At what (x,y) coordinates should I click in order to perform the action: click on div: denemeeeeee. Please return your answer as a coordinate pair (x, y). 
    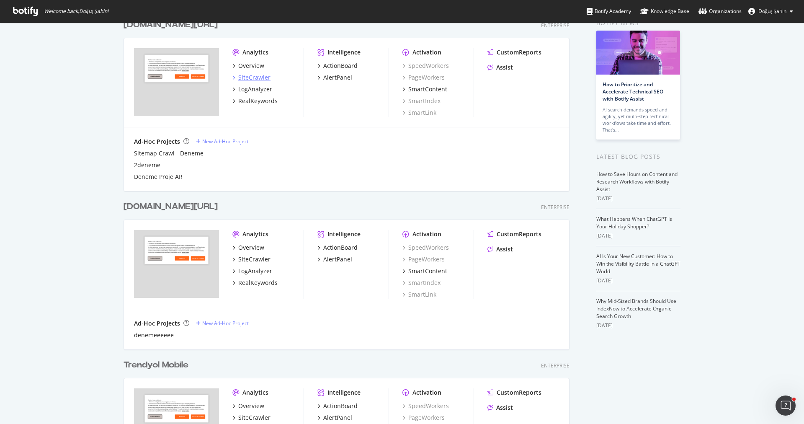
    Looking at the image, I should click on (154, 335).